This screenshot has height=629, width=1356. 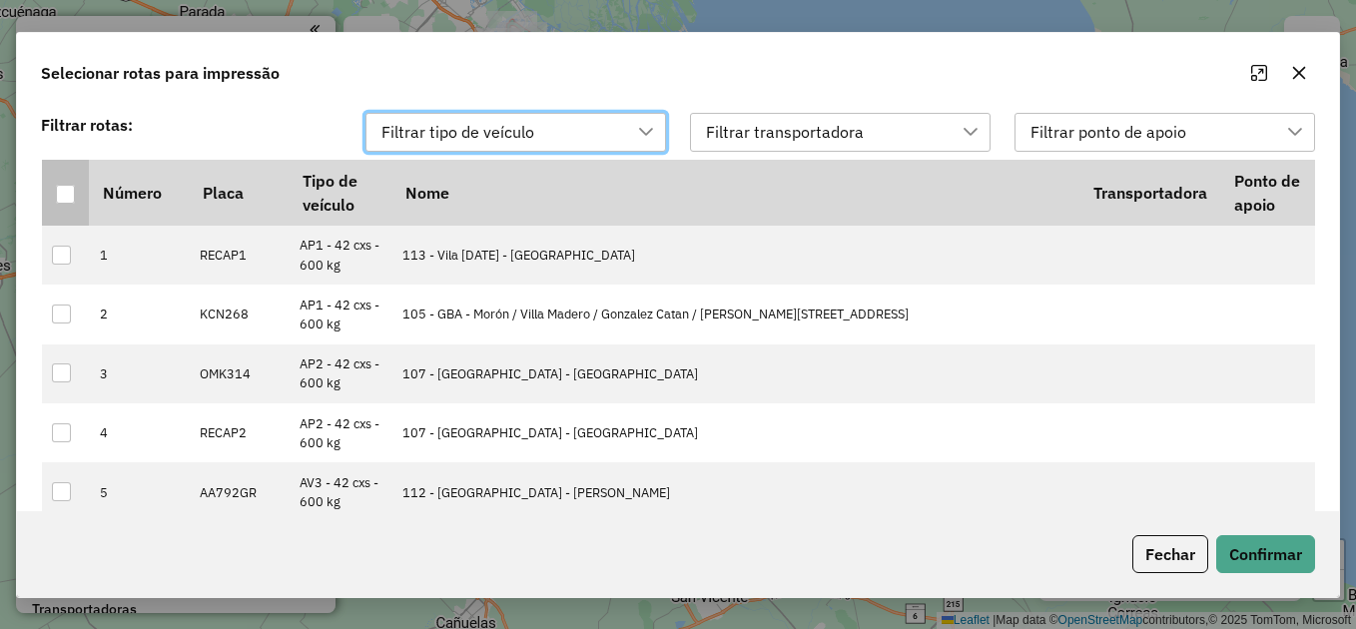 I want to click on div: Filtrar tipo de veículo, so click(x=457, y=133).